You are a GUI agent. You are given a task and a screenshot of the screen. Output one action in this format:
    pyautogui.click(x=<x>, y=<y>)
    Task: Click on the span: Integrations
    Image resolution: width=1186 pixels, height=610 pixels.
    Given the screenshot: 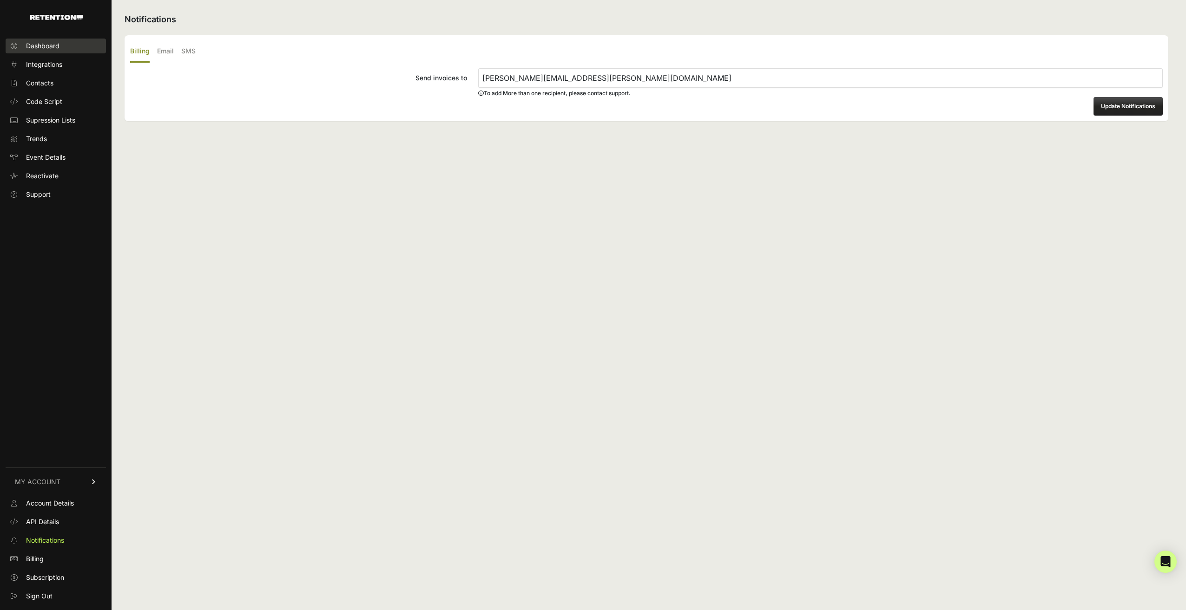 What is the action you would take?
    pyautogui.click(x=44, y=65)
    